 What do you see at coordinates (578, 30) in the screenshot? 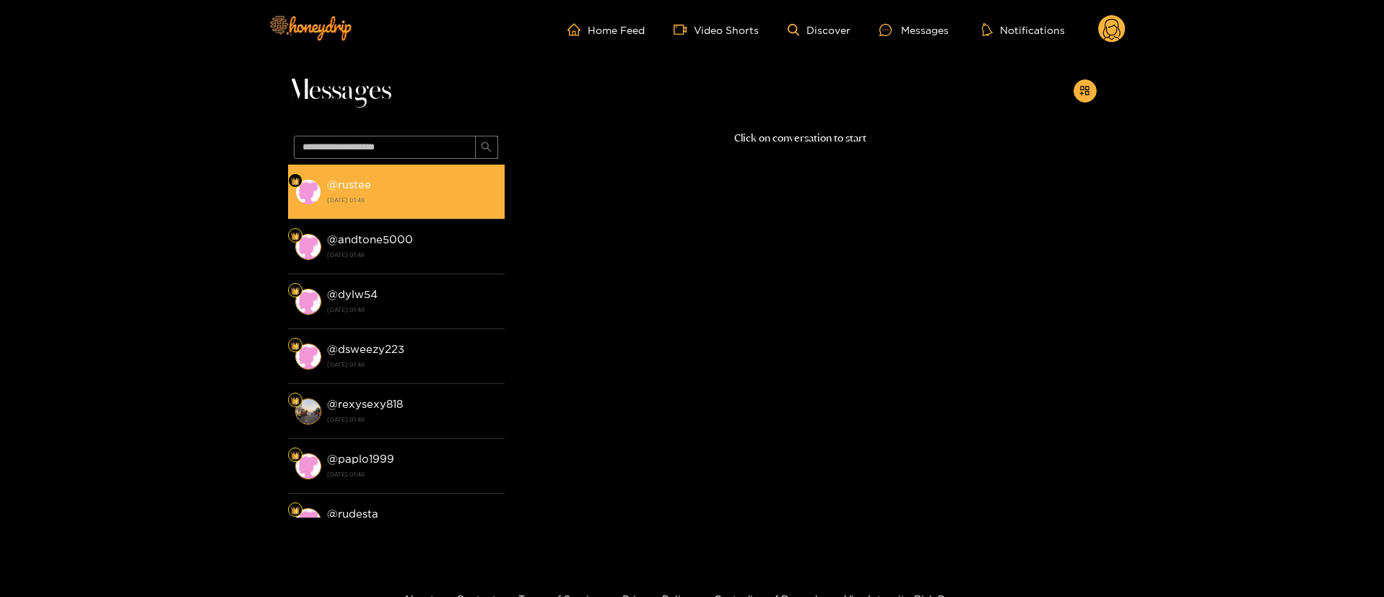
I see `span: home` at bounding box center [578, 30].